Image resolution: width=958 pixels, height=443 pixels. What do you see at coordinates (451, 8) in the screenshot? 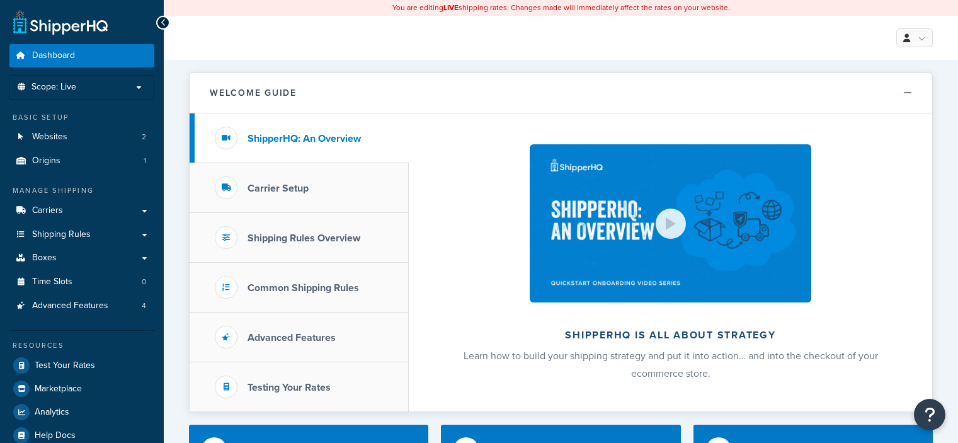
I see `b: LIVE` at bounding box center [451, 8].